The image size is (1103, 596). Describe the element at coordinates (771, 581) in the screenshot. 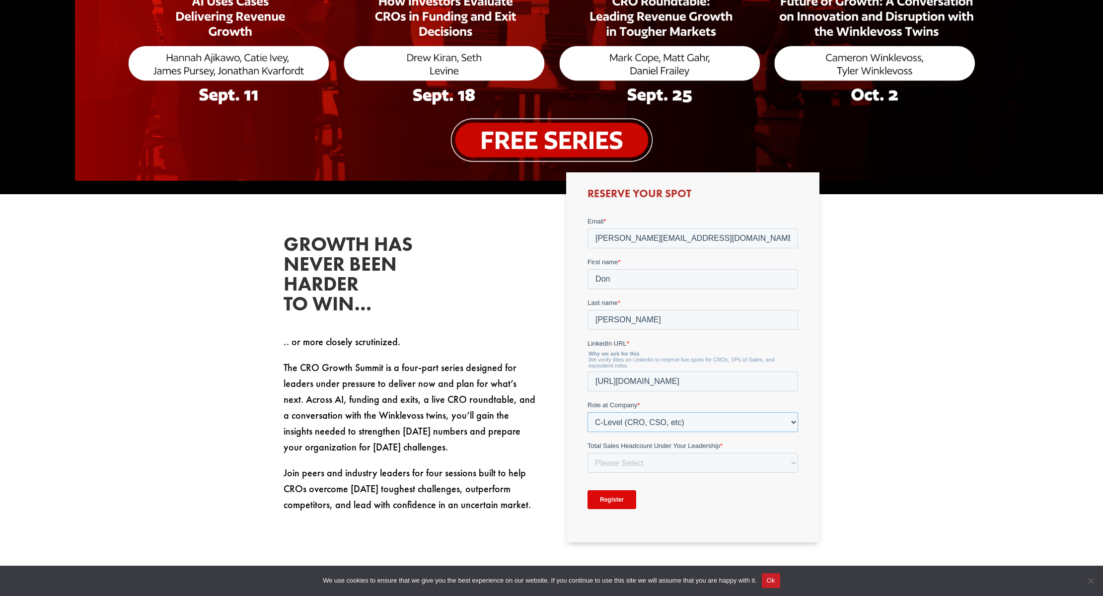

I see `button: Ok` at that location.